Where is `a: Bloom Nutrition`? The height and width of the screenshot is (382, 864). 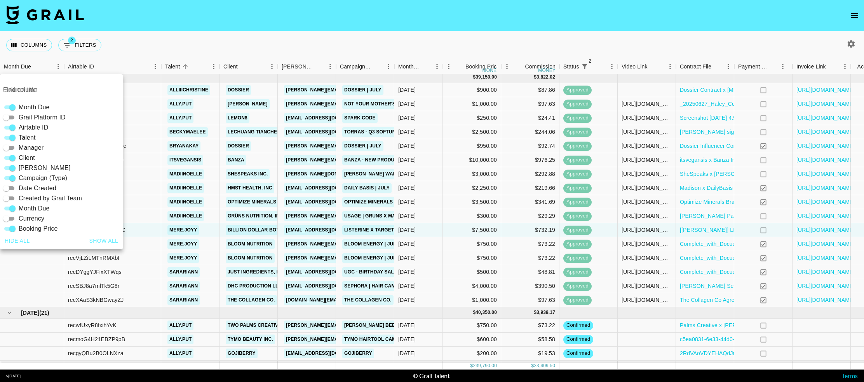 a: Bloom Nutrition is located at coordinates (250, 244).